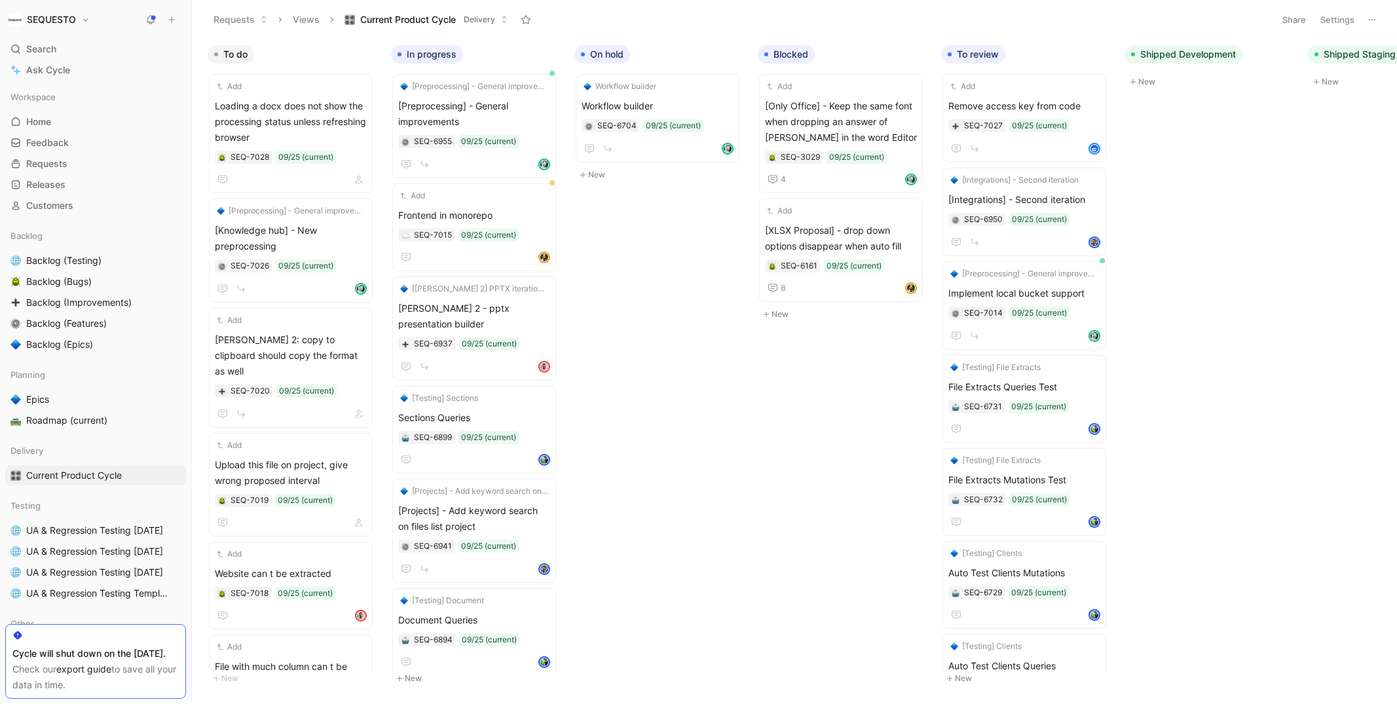 Image resolution: width=1397 pixels, height=704 pixels. I want to click on a: 🔷[Projects] - Add keyword search on files list project[Projects] - Add keyword search on files li..., so click(474, 531).